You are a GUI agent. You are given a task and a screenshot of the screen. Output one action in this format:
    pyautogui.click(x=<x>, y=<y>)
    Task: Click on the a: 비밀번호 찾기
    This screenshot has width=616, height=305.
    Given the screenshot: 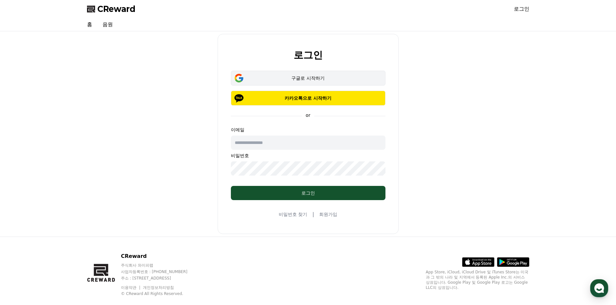 What is the action you would take?
    pyautogui.click(x=293, y=215)
    